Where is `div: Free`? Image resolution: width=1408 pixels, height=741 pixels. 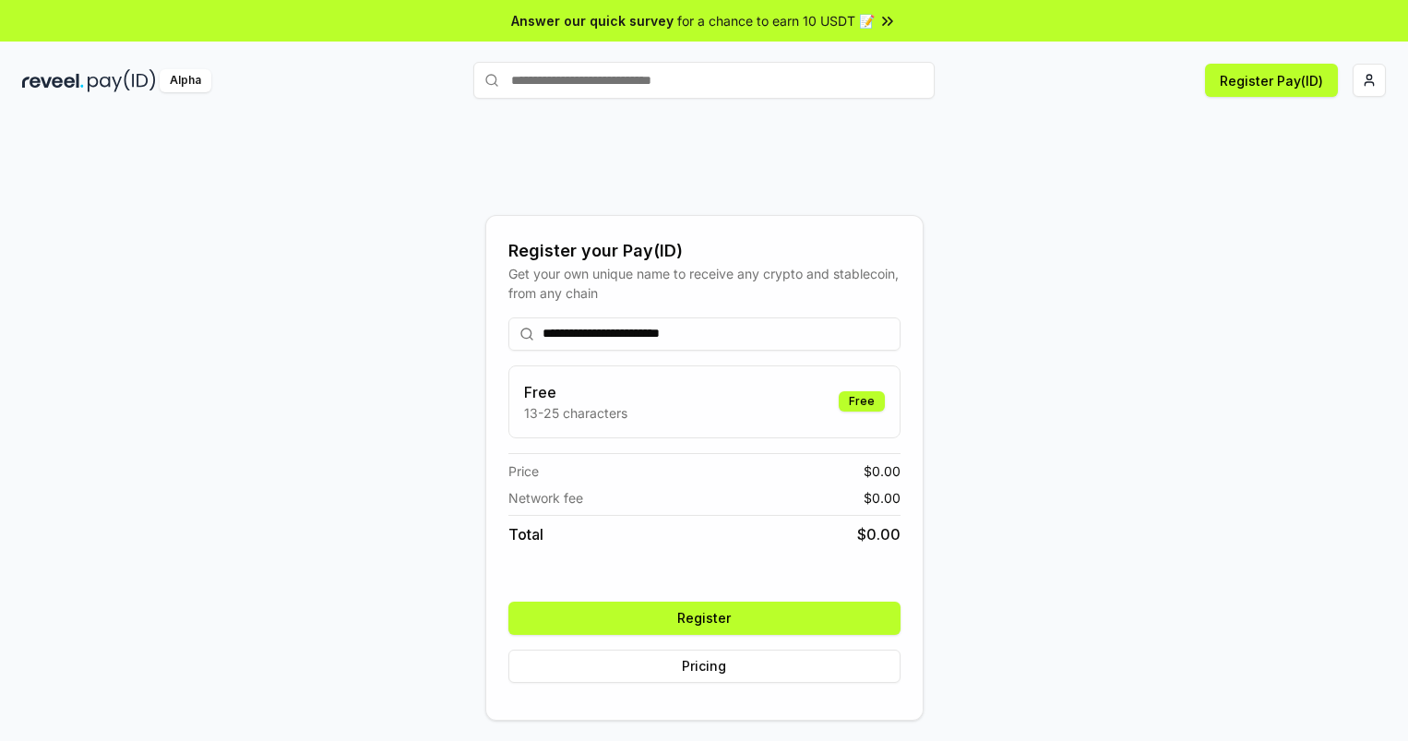 div: Free is located at coordinates (862, 402).